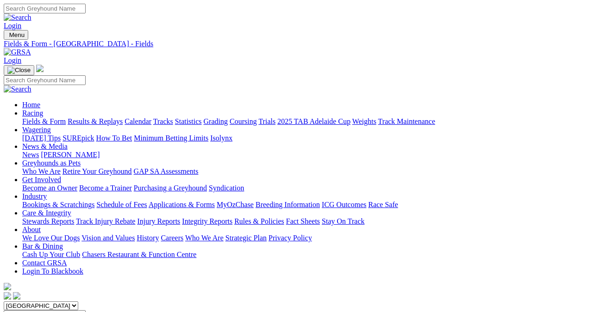  I want to click on a: Become a Trainer, so click(106, 188).